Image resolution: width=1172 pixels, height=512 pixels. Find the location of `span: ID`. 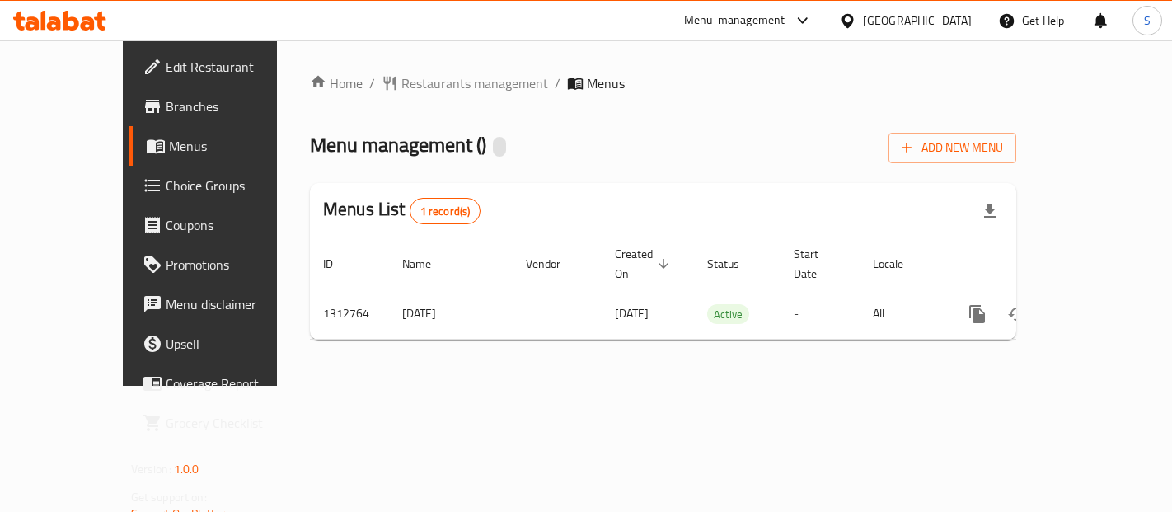

span: ID is located at coordinates (339, 264).